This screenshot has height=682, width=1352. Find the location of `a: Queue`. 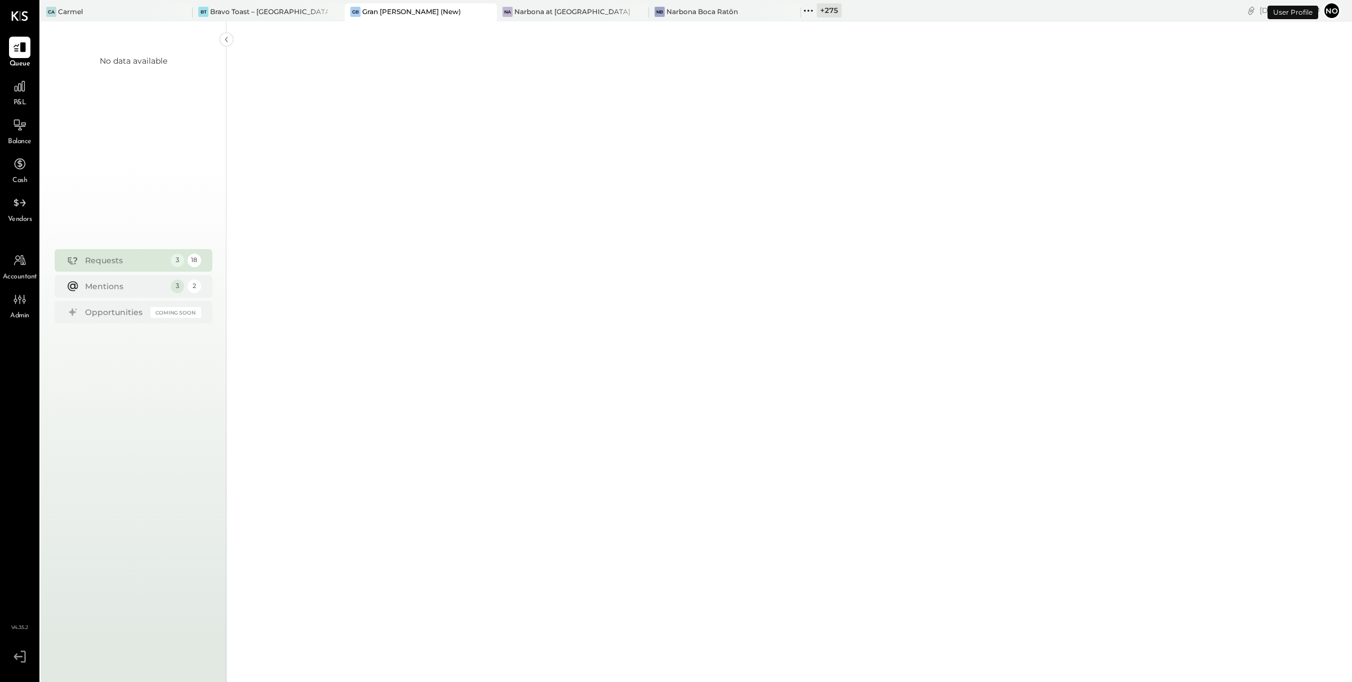

a: Queue is located at coordinates (20, 53).